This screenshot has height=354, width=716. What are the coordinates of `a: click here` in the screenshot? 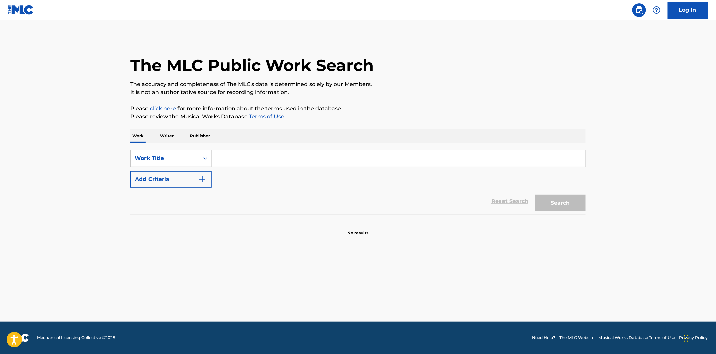 It's located at (163, 108).